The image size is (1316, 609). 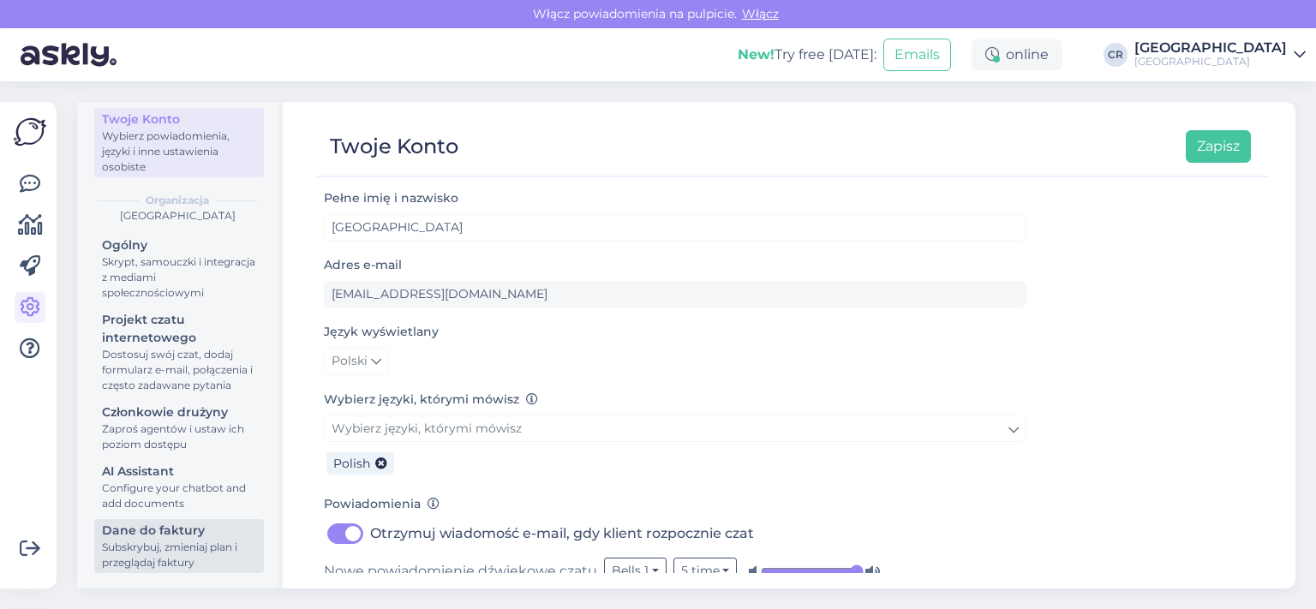 What do you see at coordinates (427, 428) in the screenshot?
I see `span: Wybierz języki, którymi mówisz` at bounding box center [427, 428].